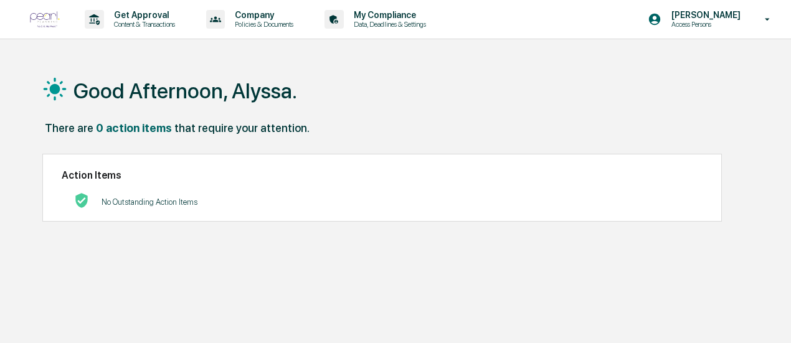 This screenshot has width=791, height=343. What do you see at coordinates (185, 91) in the screenshot?
I see `h1: Good Afternoon, Alyssa.` at bounding box center [185, 91].